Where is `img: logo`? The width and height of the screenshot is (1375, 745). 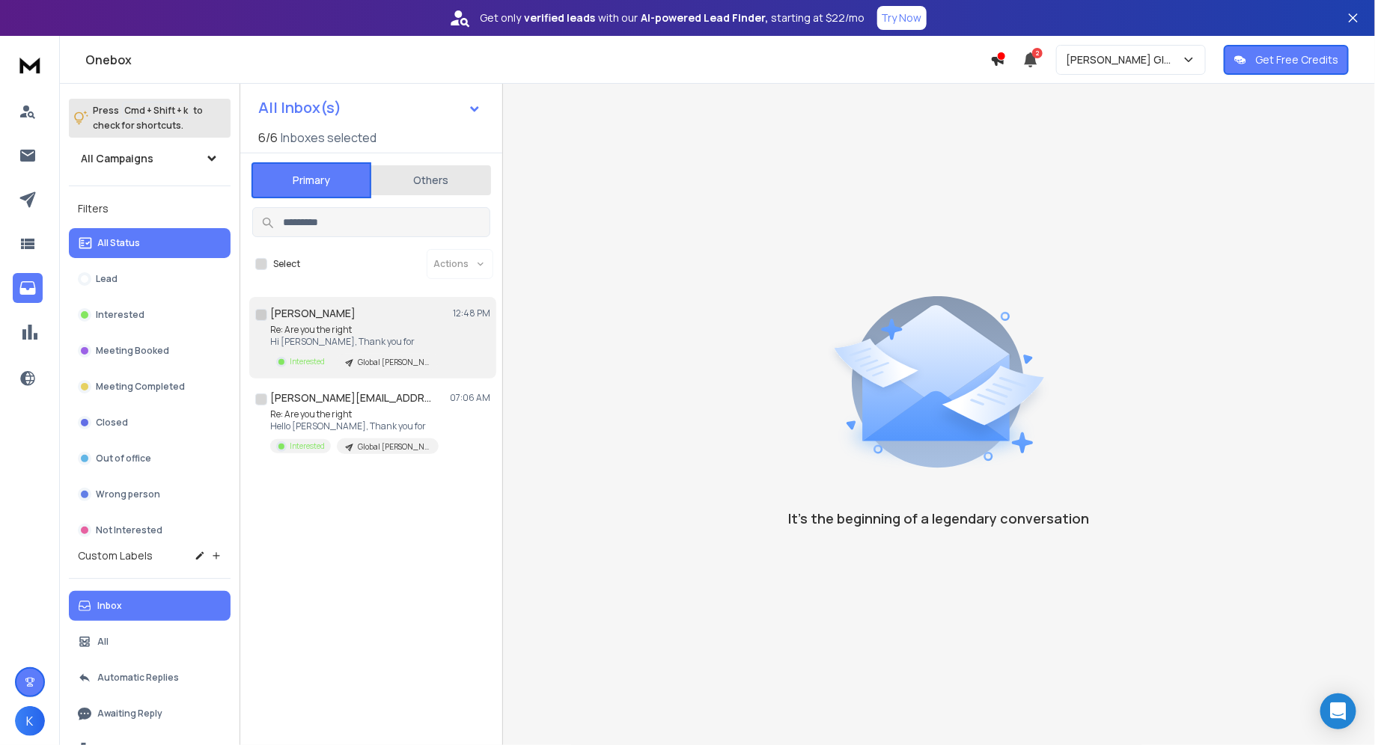
img: logo is located at coordinates (30, 64).